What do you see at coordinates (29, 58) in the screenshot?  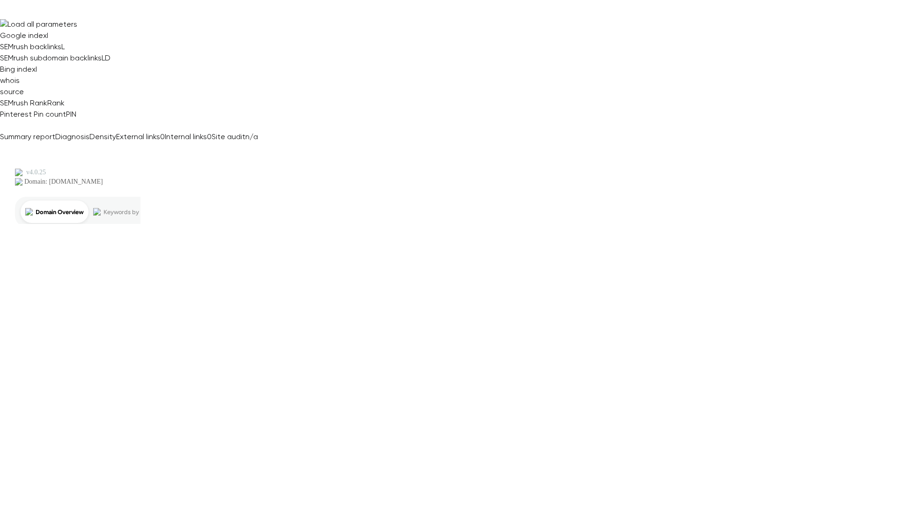 I see `img: tab_domain_overview_orange.svg` at bounding box center [29, 58].